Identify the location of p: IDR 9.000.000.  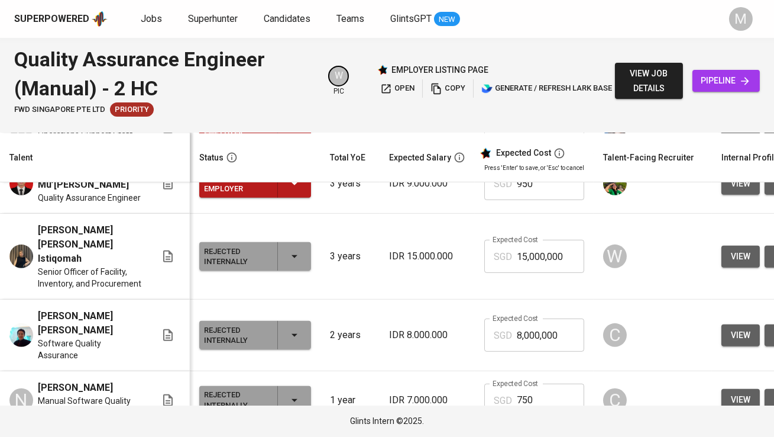
(427, 183).